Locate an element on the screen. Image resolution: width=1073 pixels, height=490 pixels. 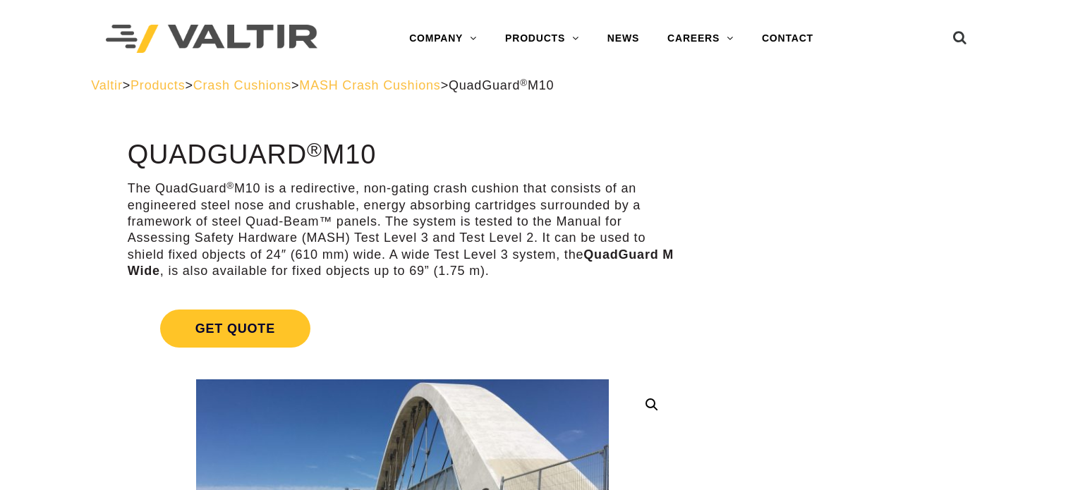
a: NEWS is located at coordinates (623, 39).